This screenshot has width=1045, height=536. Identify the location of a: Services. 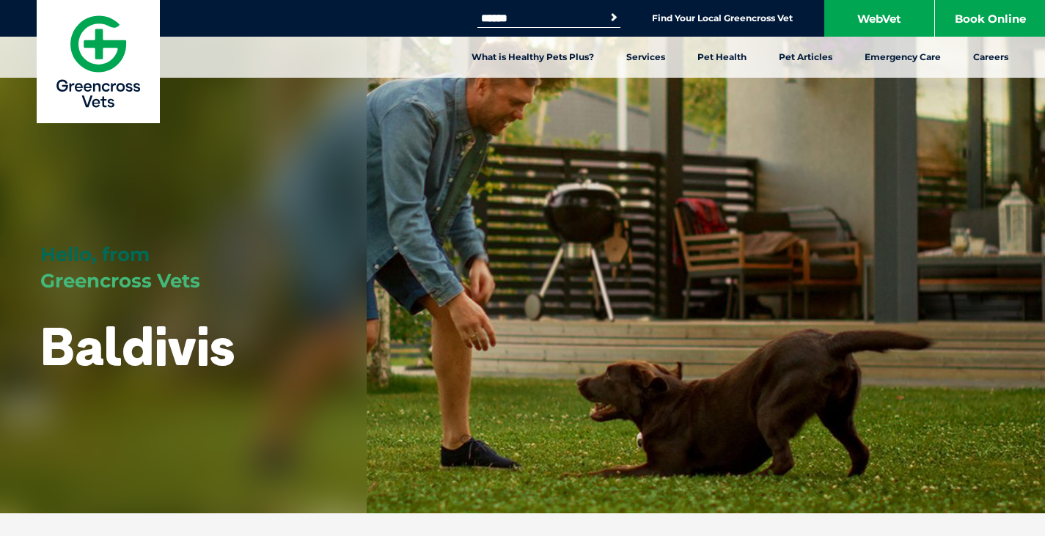
(645, 57).